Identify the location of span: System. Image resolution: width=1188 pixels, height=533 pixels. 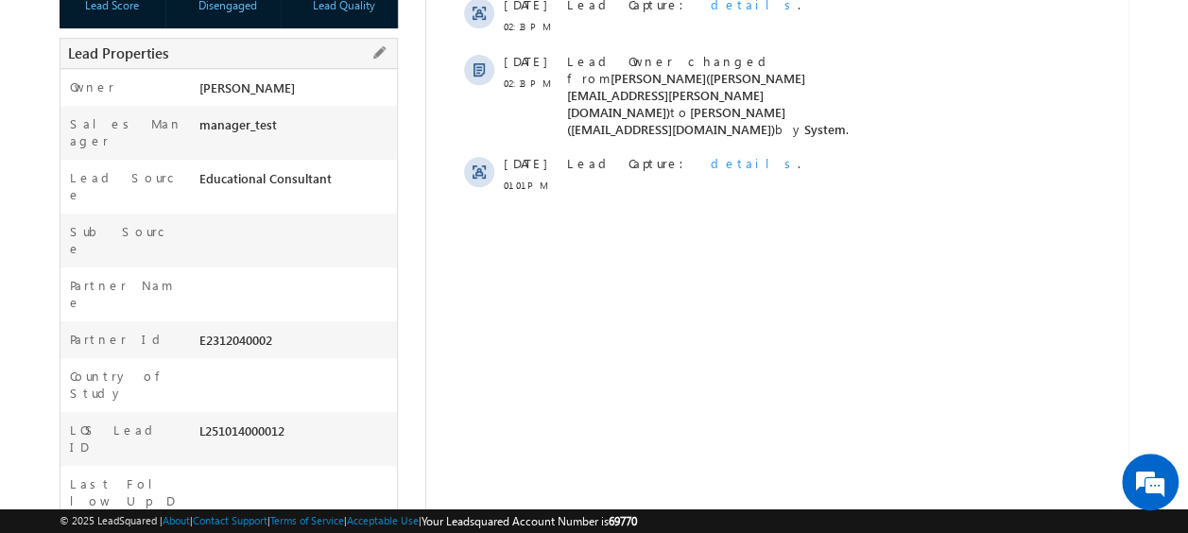
(399, 298).